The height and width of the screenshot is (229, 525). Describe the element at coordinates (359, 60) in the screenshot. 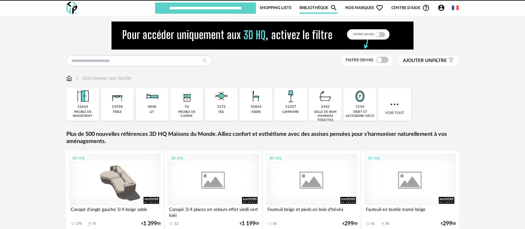

I see `span: Filtre 3D HQ` at that location.